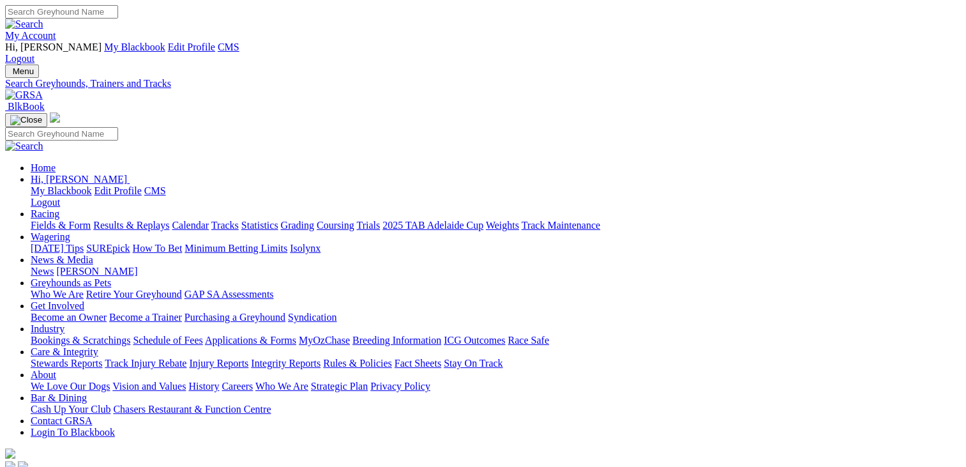 This screenshot has width=966, height=467. Describe the element at coordinates (358, 363) in the screenshot. I see `a: Rules & Policies` at that location.